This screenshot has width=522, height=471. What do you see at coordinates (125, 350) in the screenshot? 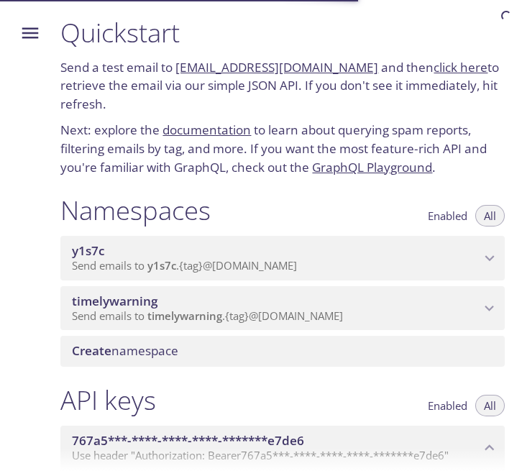
I see `span: namespace` at bounding box center [125, 350].